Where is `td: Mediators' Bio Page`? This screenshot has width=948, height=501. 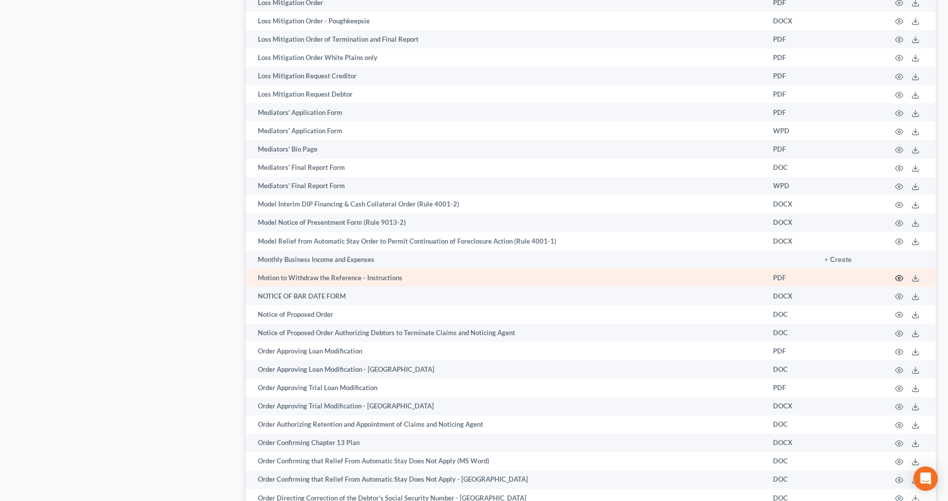 td: Mediators' Bio Page is located at coordinates (505, 149).